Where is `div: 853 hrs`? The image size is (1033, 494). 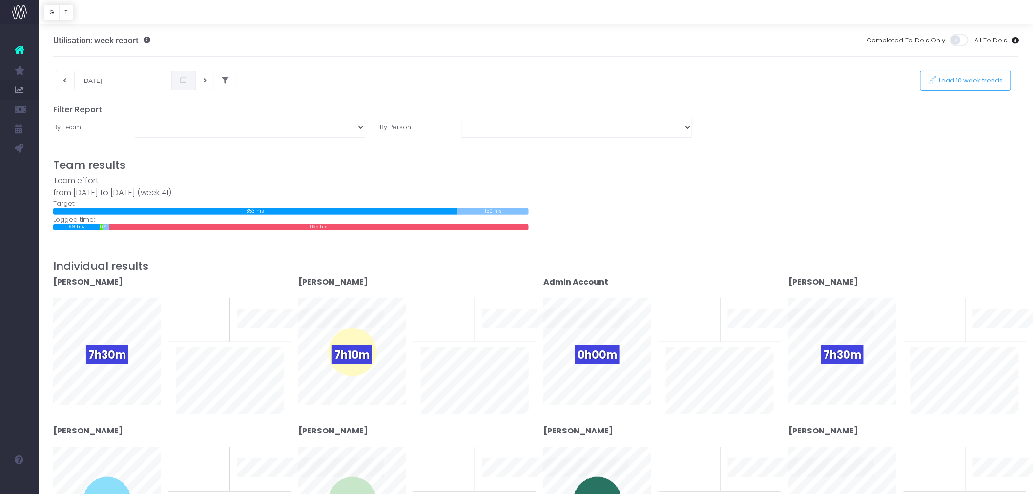 div: 853 hrs is located at coordinates (255, 211).